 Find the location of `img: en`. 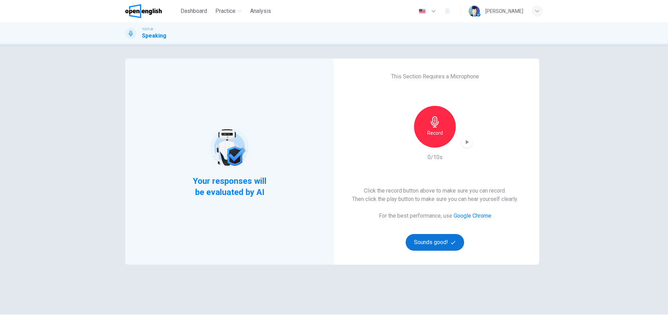

img: en is located at coordinates (422, 11).